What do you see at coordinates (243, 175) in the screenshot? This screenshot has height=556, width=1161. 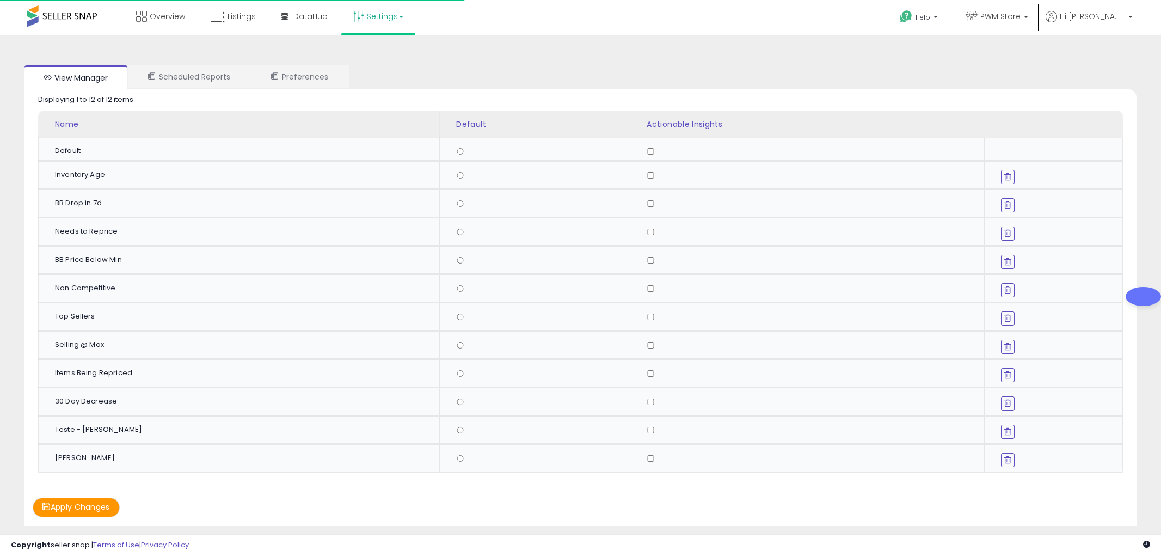 I see `div: Inventory Age` at bounding box center [243, 175].